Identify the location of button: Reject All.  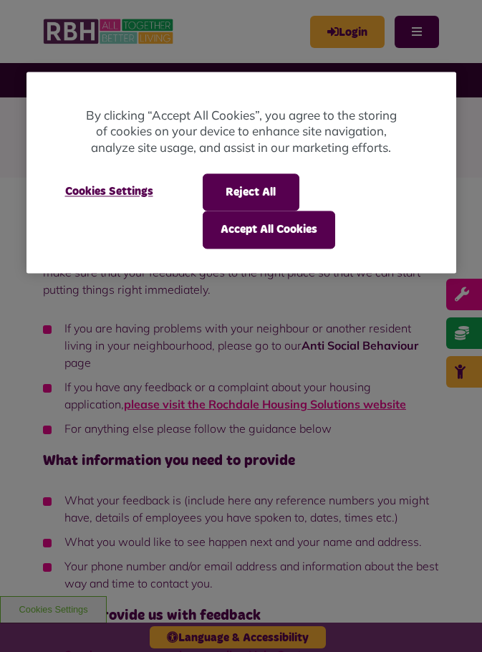
(251, 192).